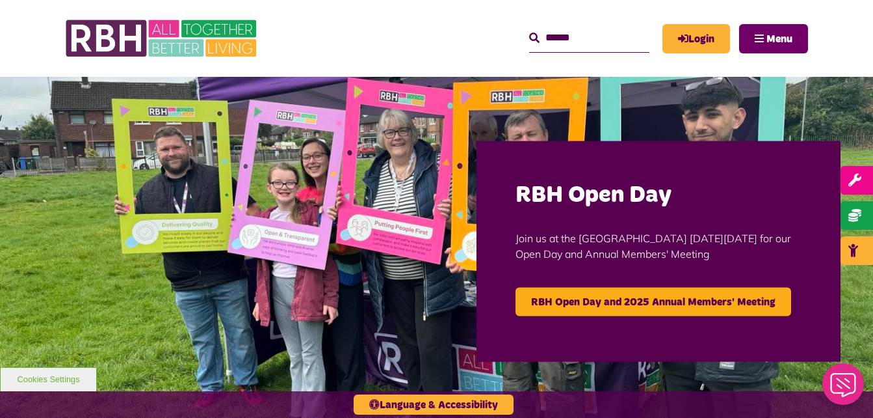 The image size is (873, 418). I want to click on span: Menu, so click(780, 39).